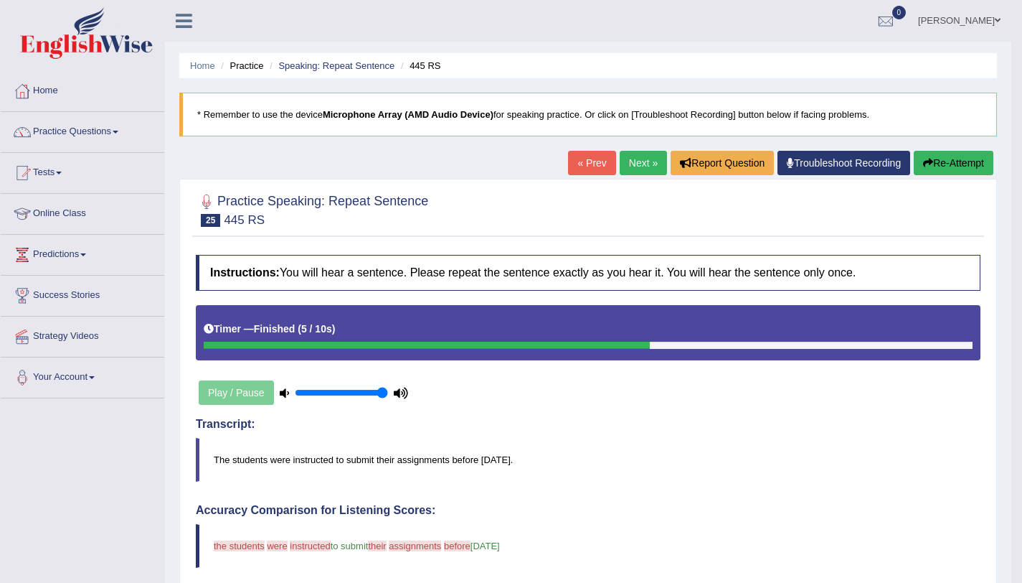  What do you see at coordinates (83, 293) in the screenshot?
I see `a: Success Stories` at bounding box center [83, 293].